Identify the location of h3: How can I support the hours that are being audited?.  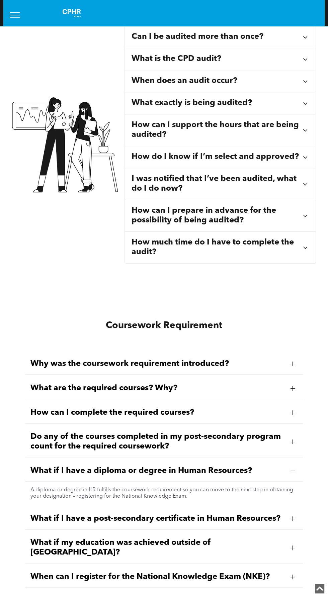
(216, 130).